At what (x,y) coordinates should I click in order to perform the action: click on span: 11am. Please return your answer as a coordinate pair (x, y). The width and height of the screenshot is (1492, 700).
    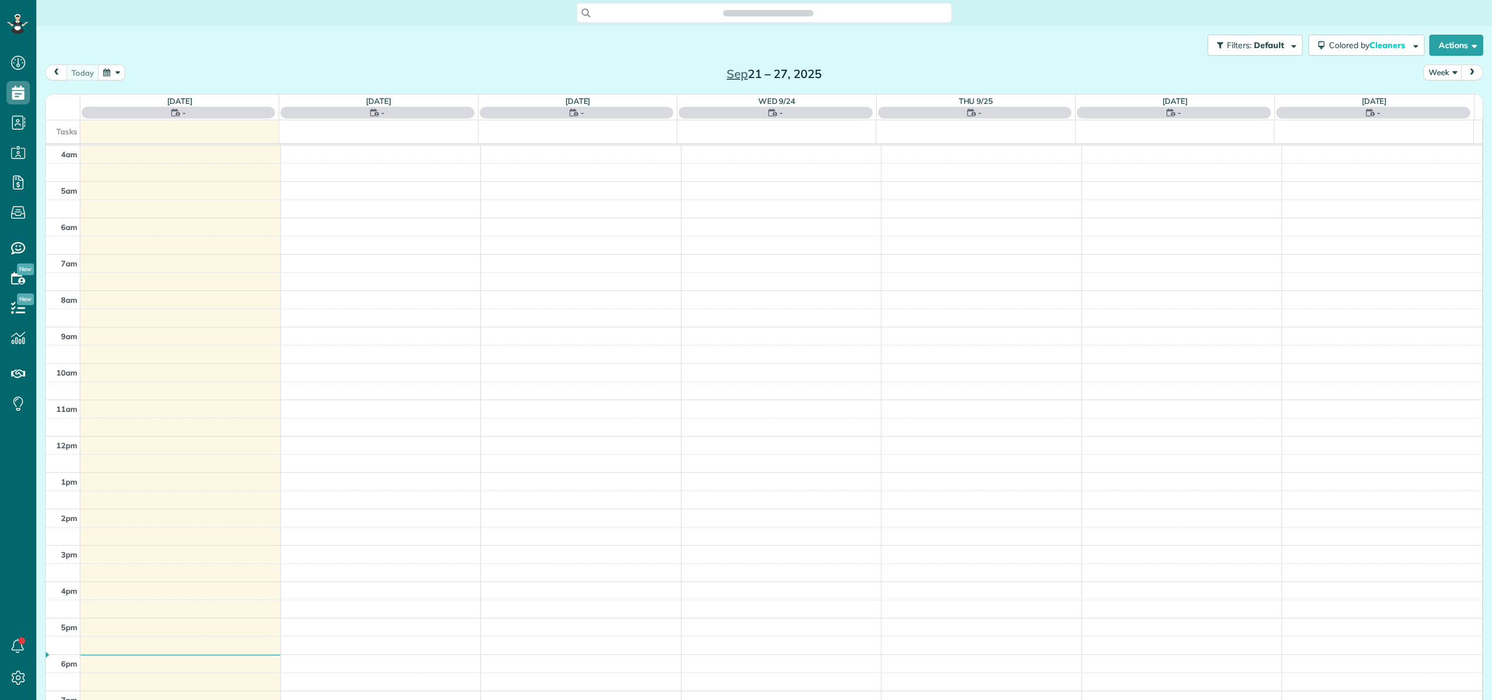
    Looking at the image, I should click on (67, 409).